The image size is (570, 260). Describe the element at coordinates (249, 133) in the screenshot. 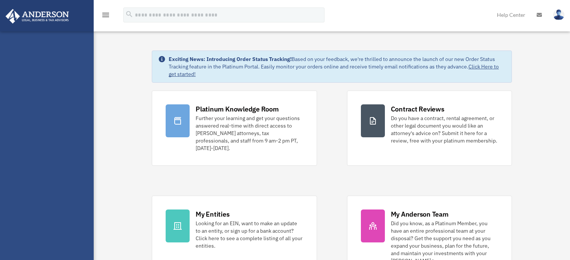

I see `div: Further your learning and get your questions answered real-time with direct access to [PERSON_NAM...` at that location.